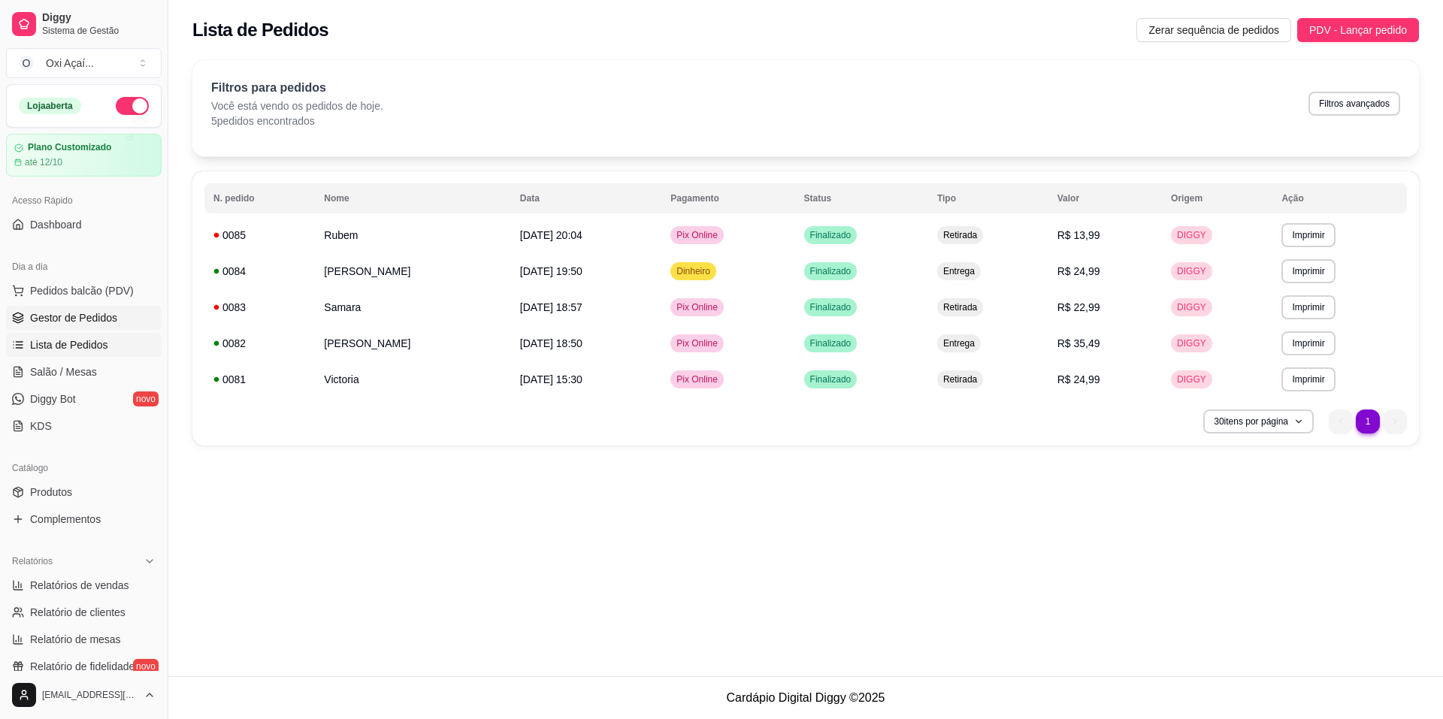 Image resolution: width=1443 pixels, height=719 pixels. I want to click on span: Relatório de mesas, so click(75, 639).